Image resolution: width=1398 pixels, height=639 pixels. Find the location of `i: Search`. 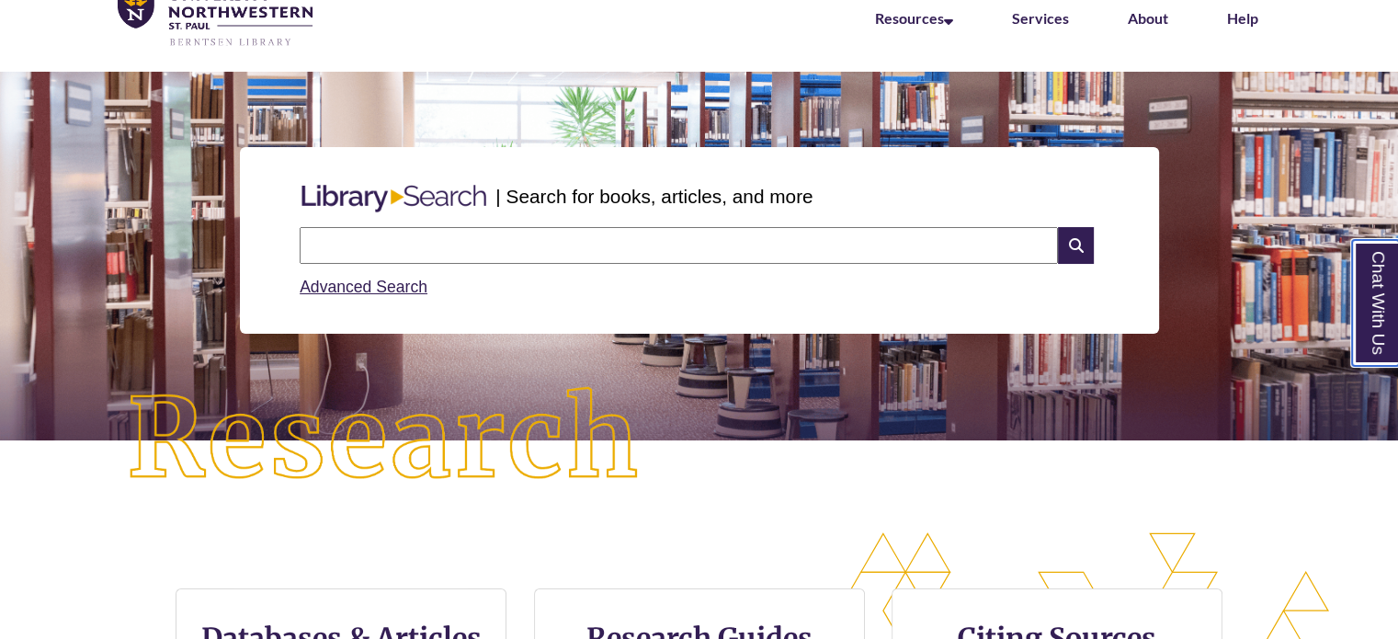

i: Search is located at coordinates (1075, 245).